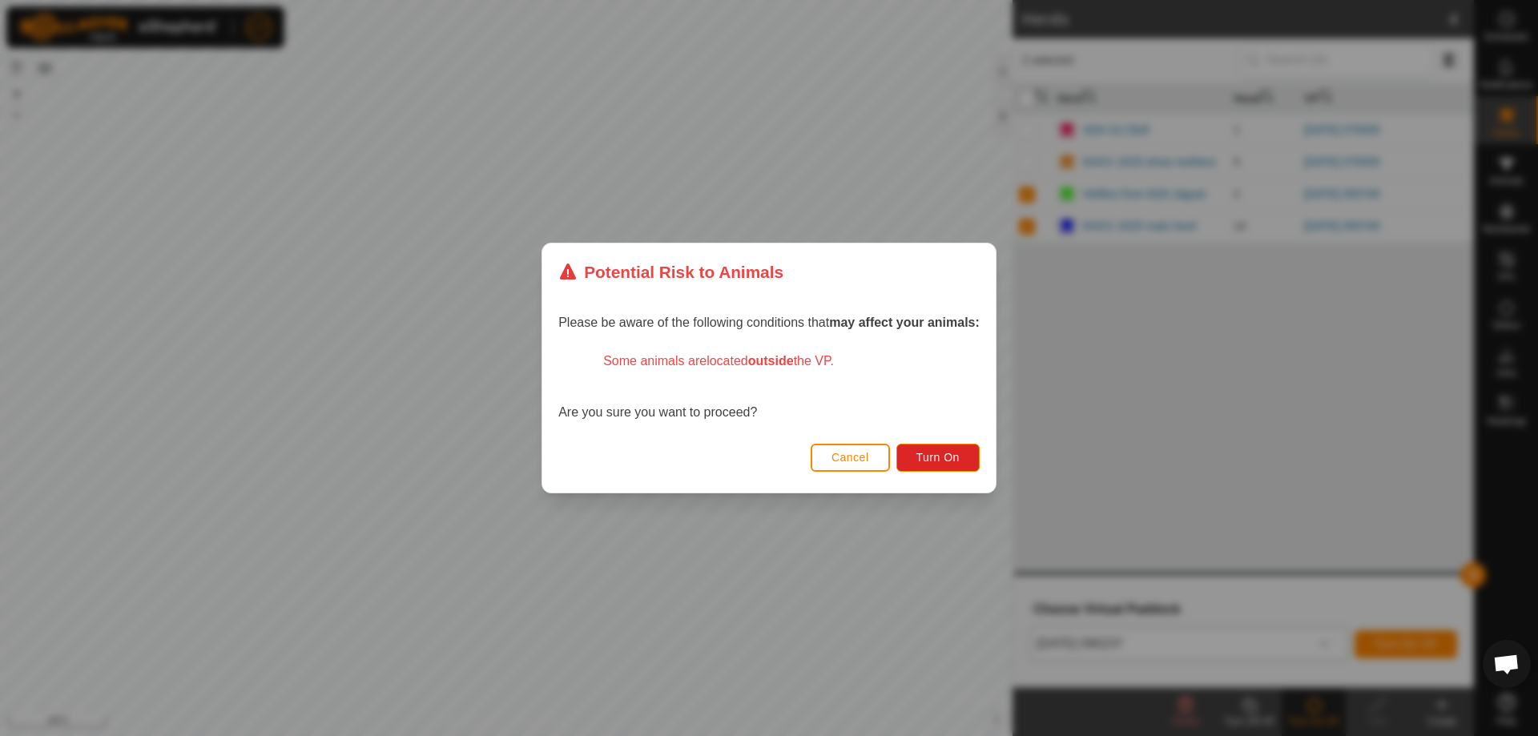  What do you see at coordinates (771, 361) in the screenshot?
I see `strong: outside` at bounding box center [771, 361].